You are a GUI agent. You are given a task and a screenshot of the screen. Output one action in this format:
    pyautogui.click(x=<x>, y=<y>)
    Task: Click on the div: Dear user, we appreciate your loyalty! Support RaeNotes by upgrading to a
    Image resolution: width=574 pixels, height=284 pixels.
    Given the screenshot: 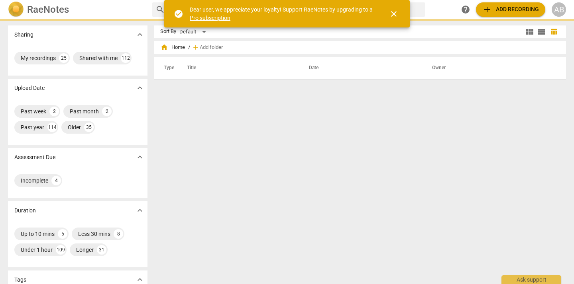 What is the action you would take?
    pyautogui.click(x=282, y=14)
    